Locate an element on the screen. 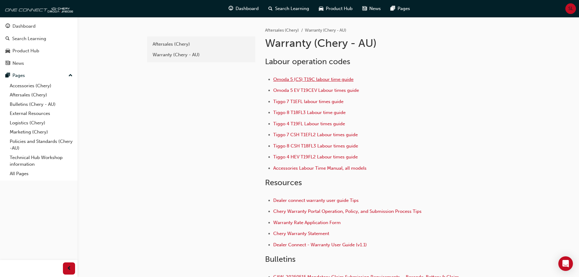 Image resolution: width=579 pixels, height=277 pixels. a: Accessories (Chery) is located at coordinates (41, 86).